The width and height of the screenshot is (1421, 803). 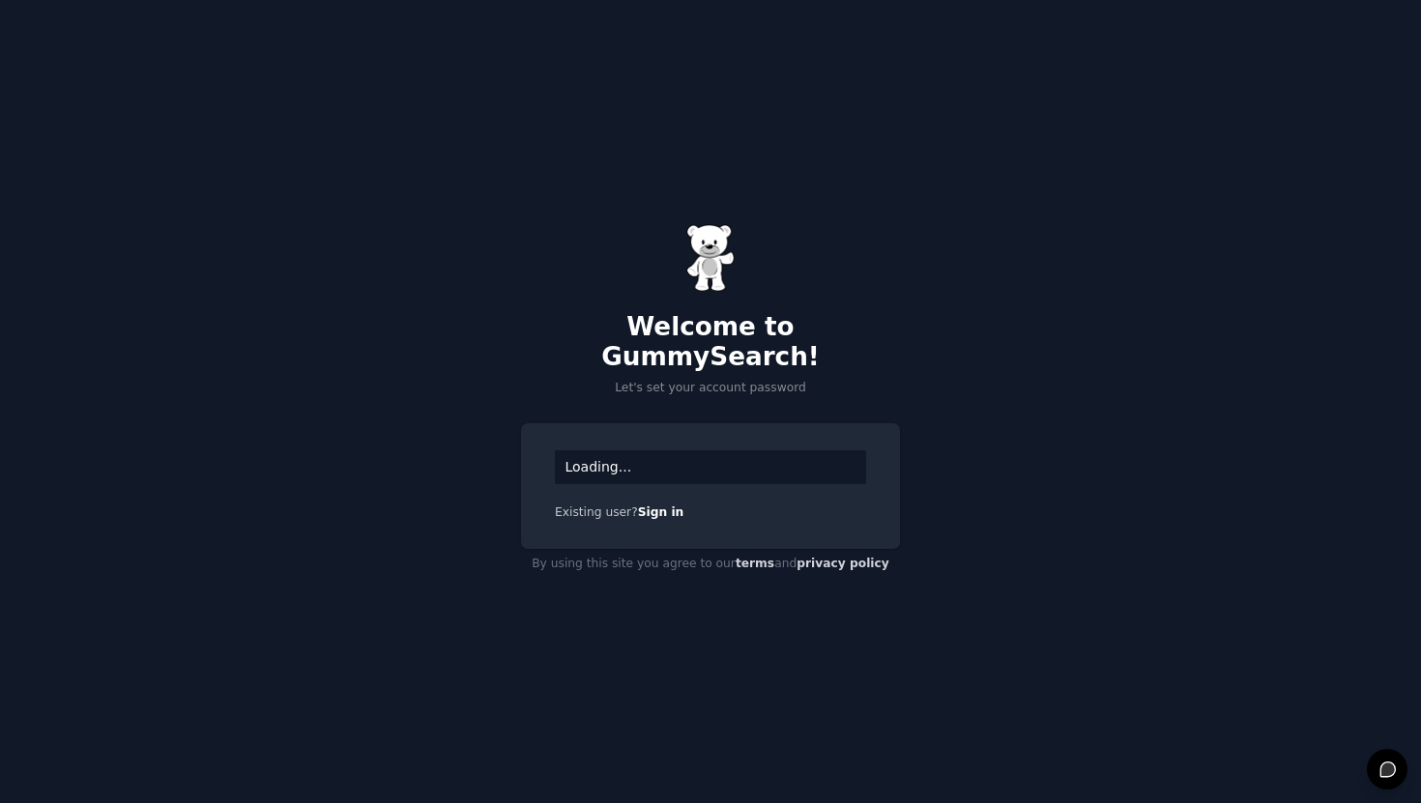 I want to click on a: terms, so click(x=755, y=564).